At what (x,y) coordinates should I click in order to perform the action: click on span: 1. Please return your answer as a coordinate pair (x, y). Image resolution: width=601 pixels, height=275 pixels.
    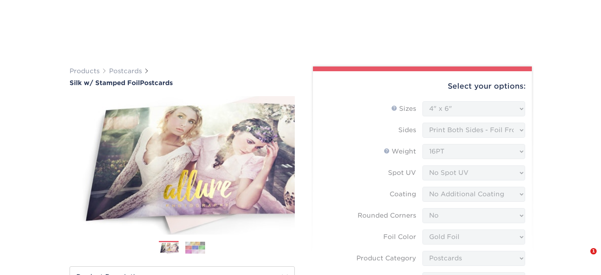
    Looking at the image, I should click on (594, 251).